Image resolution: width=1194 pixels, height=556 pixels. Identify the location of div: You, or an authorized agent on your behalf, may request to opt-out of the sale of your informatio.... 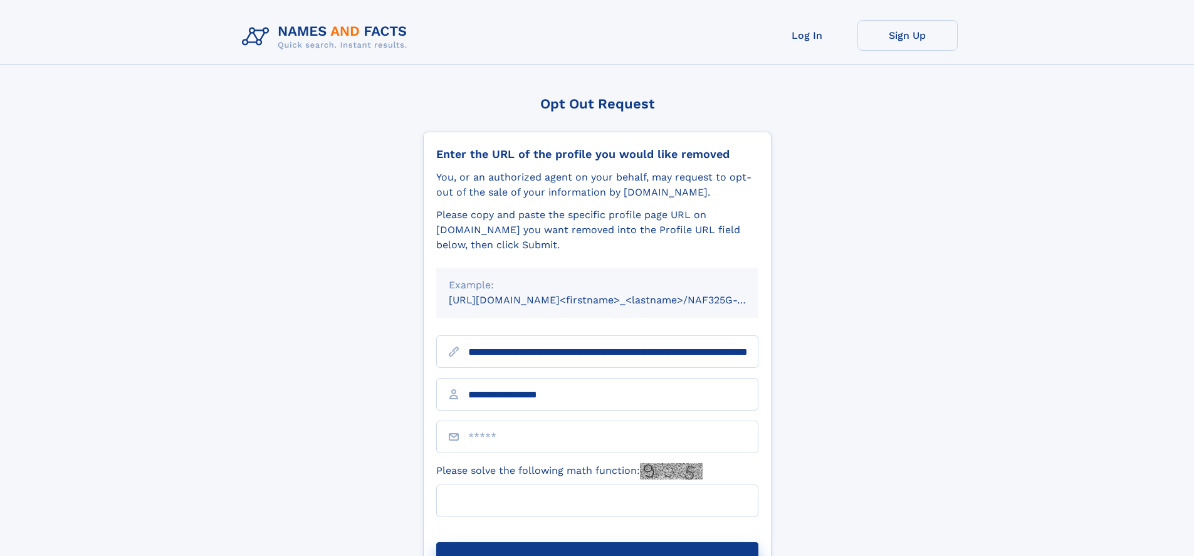
(597, 185).